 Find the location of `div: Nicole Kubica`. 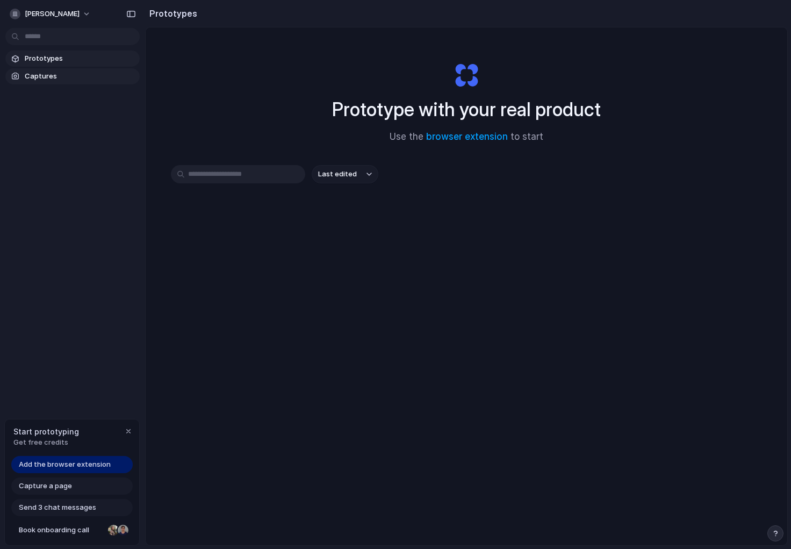

div: Nicole Kubica is located at coordinates (113, 530).